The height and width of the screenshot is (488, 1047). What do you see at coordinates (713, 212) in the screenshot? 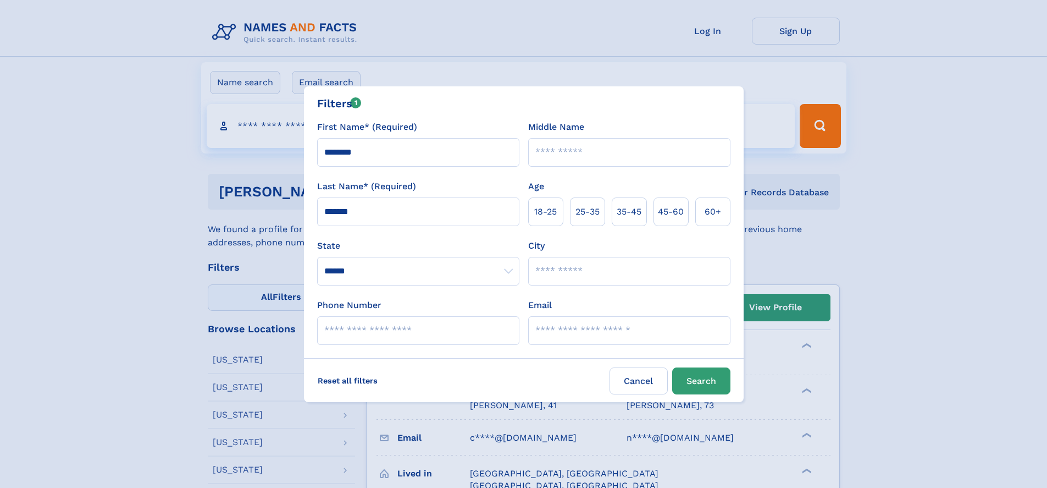
I see `span: 60+` at bounding box center [713, 212].